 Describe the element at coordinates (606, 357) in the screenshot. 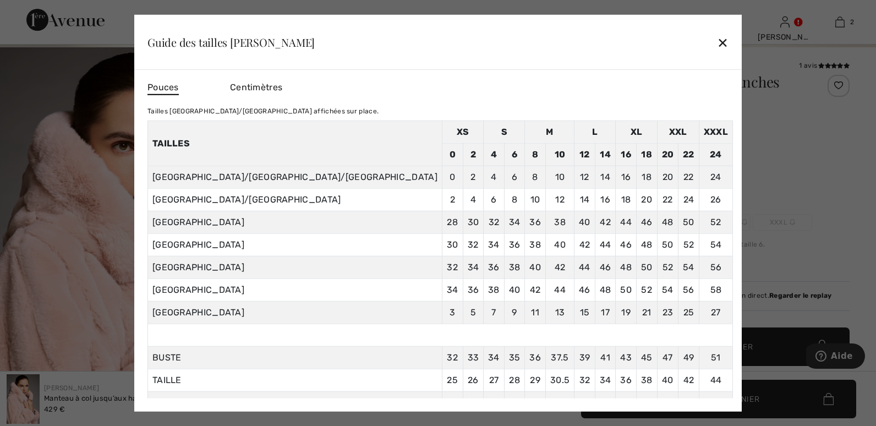

I see `span: 41` at that location.